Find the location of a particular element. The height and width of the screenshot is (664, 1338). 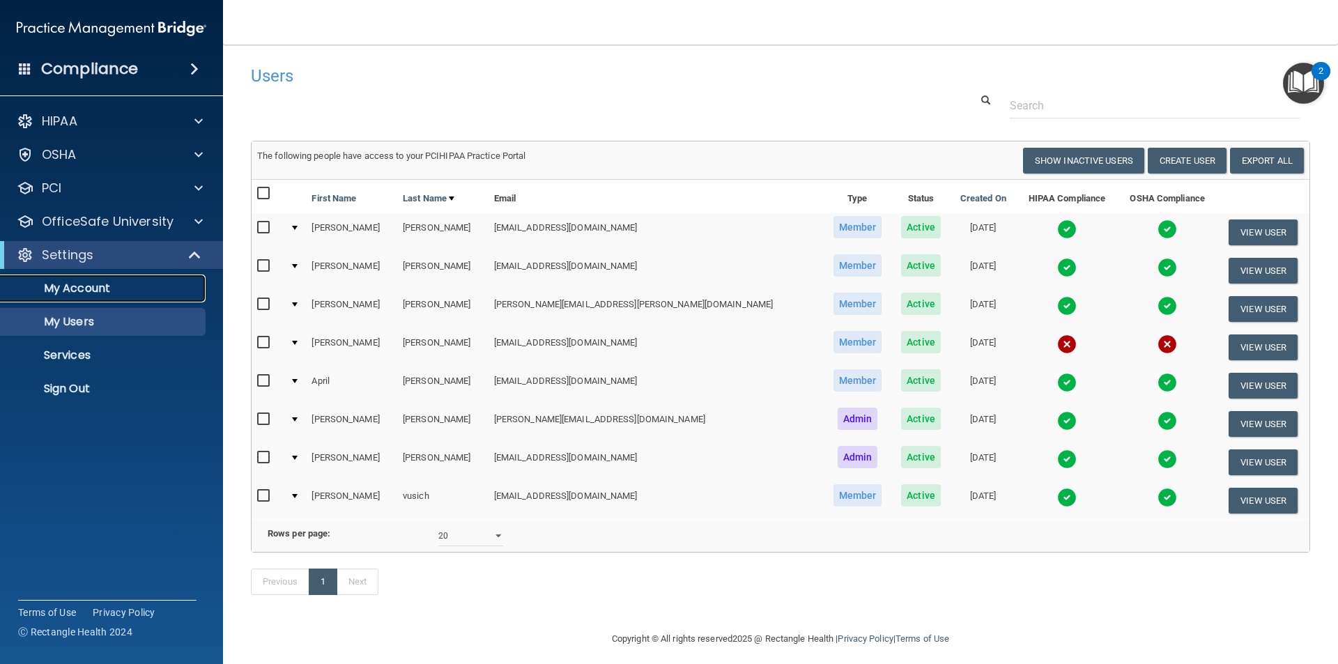

p: Settings is located at coordinates (68, 255).